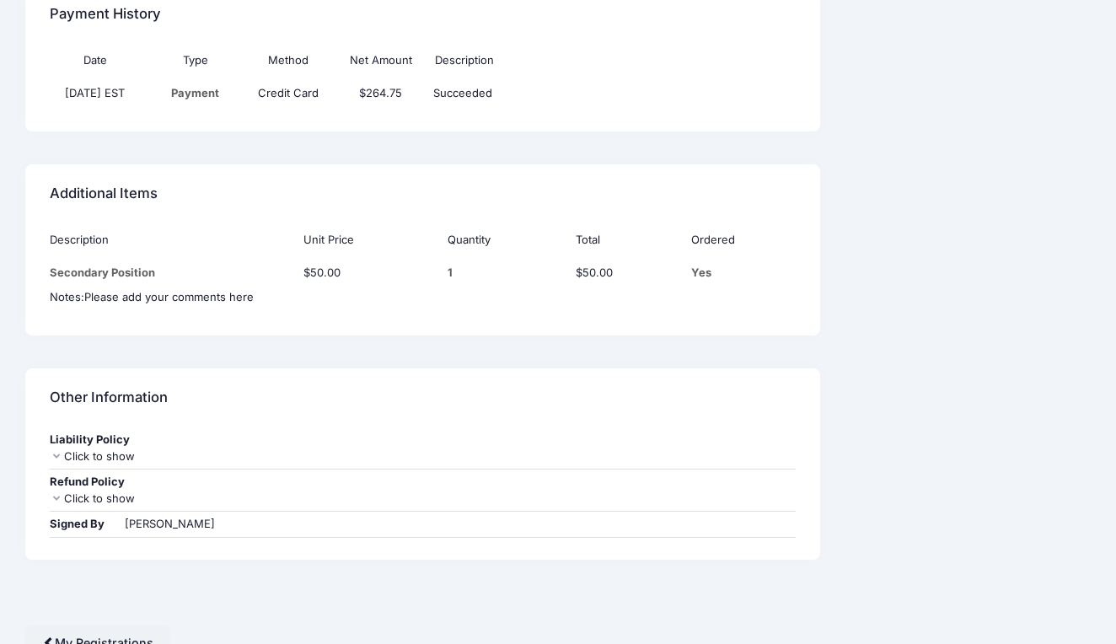  I want to click on h4: Additional Items, so click(104, 193).